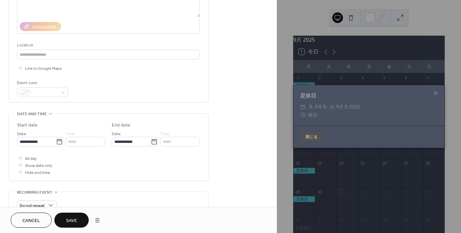 The image size is (461, 233). What do you see at coordinates (27, 125) in the screenshot?
I see `div: Start date` at bounding box center [27, 125].